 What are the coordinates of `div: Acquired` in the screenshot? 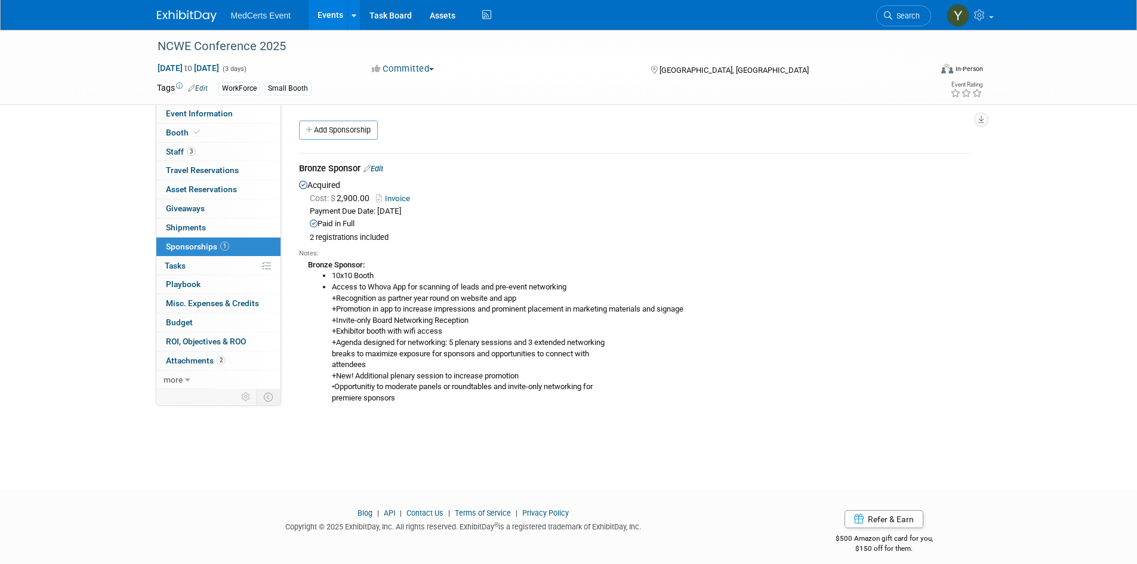 It's located at (635, 295).